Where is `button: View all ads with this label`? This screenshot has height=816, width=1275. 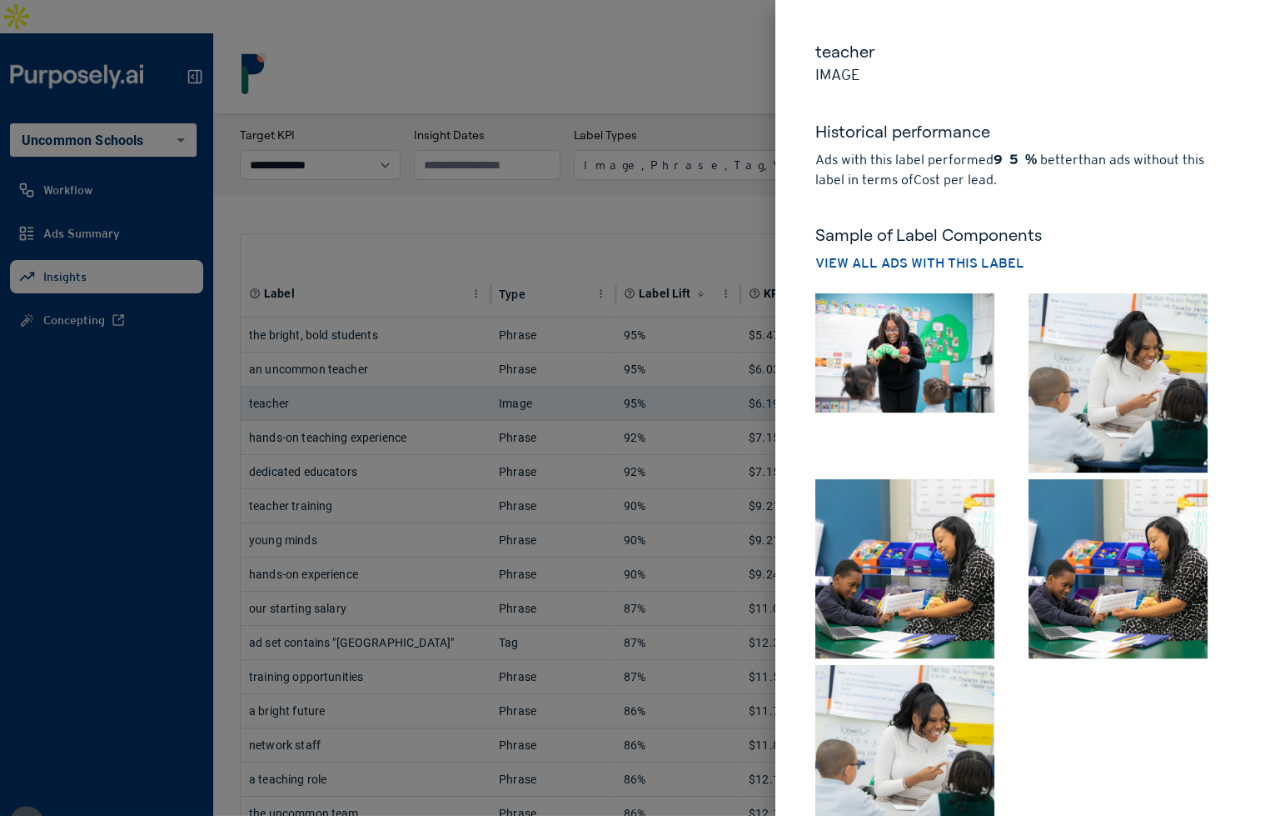 button: View all ads with this label is located at coordinates (920, 263).